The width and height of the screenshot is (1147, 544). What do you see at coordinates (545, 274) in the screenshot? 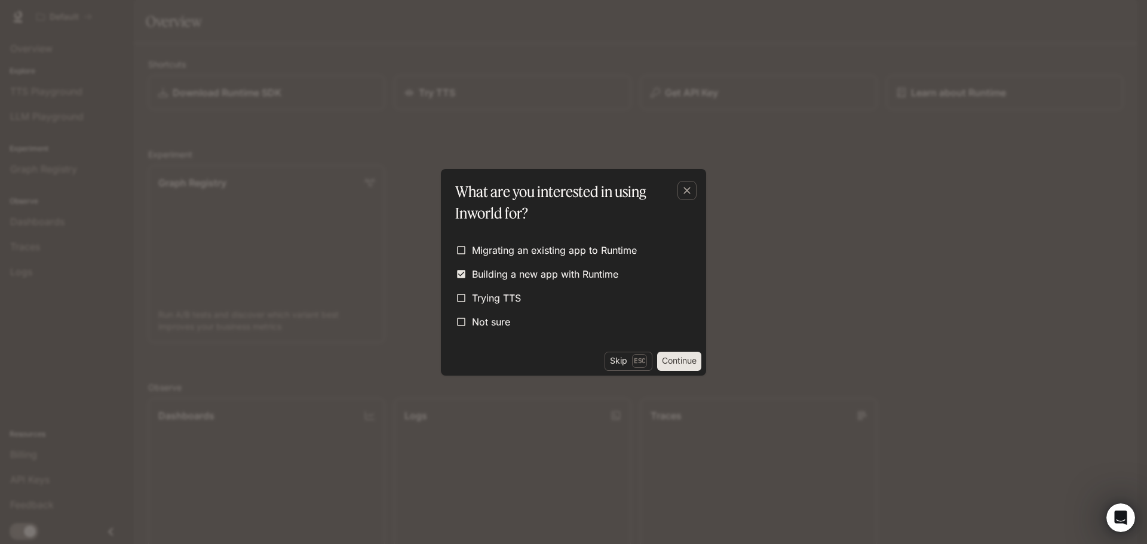
I see `span: Building a new app with Runtime` at bounding box center [545, 274].